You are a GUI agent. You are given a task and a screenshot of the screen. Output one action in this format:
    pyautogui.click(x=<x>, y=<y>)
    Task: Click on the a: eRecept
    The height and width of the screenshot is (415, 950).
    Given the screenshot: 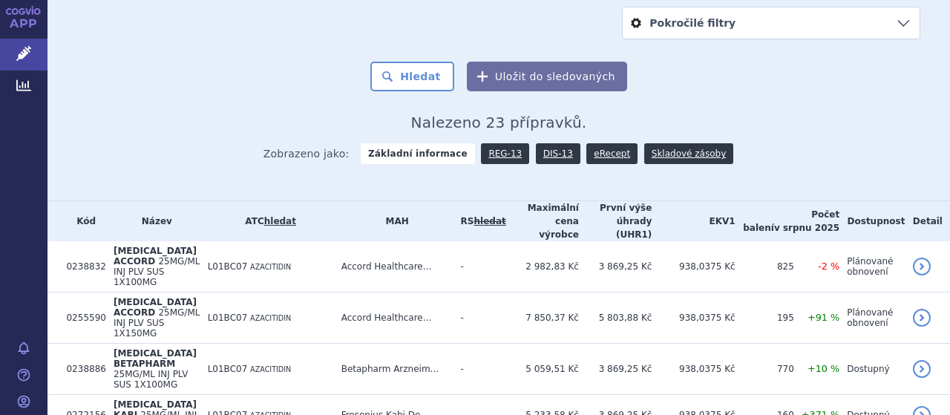 What is the action you would take?
    pyautogui.click(x=611, y=154)
    